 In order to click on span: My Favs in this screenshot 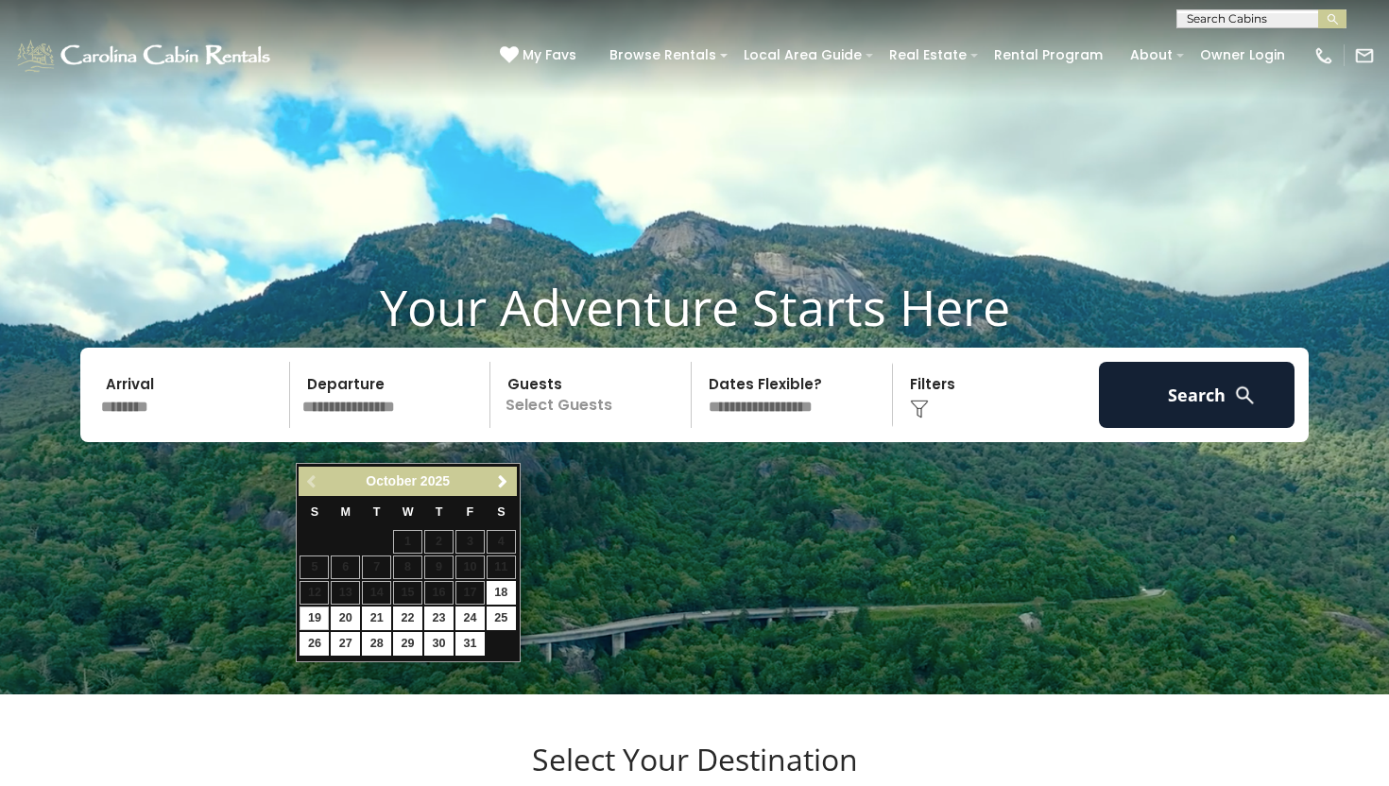, I will do `click(549, 55)`.